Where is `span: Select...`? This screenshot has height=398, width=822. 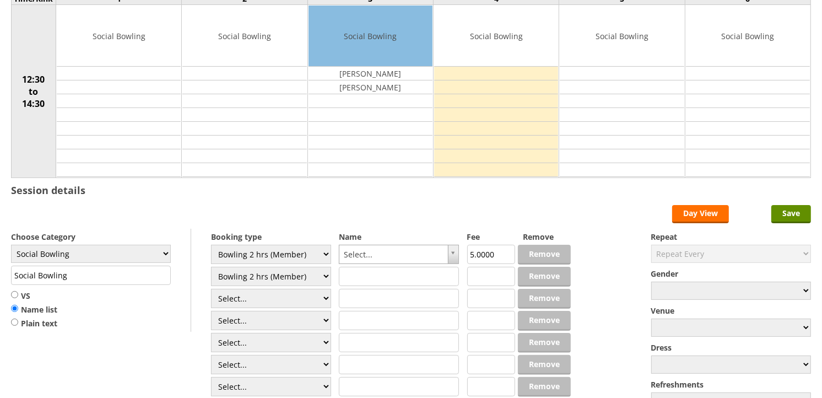
span: Select... is located at coordinates (394, 254).